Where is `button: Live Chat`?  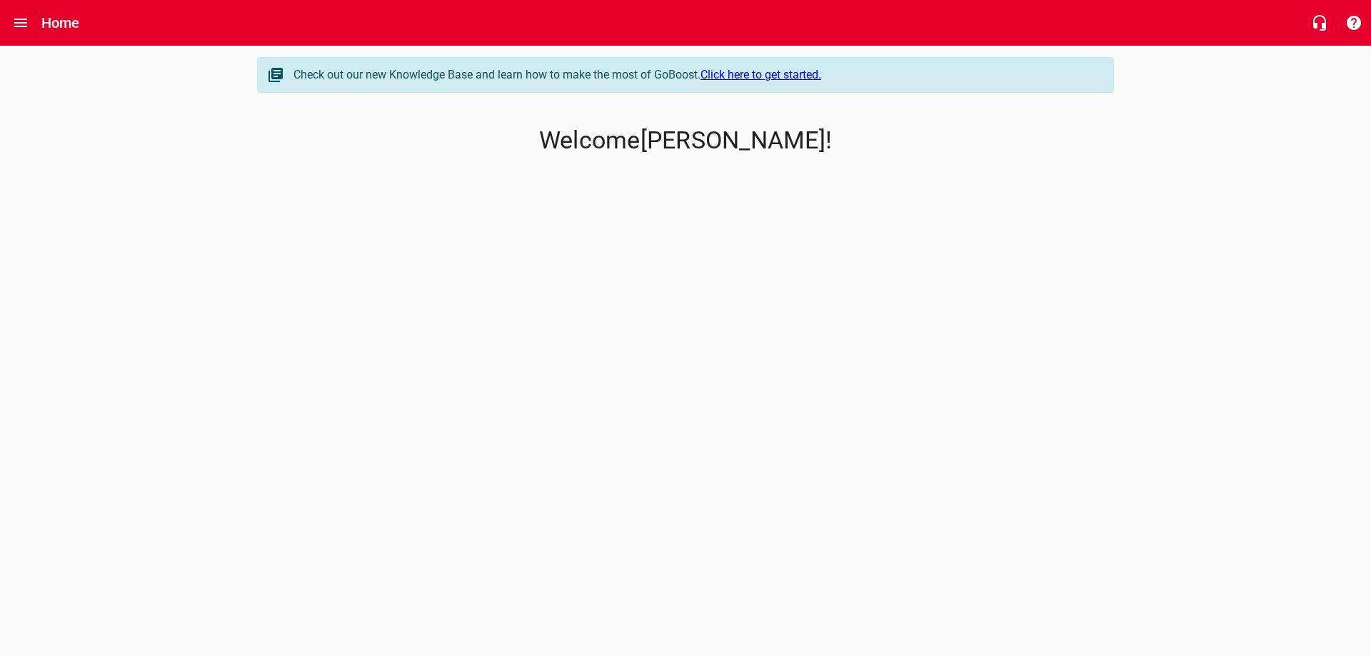 button: Live Chat is located at coordinates (1320, 23).